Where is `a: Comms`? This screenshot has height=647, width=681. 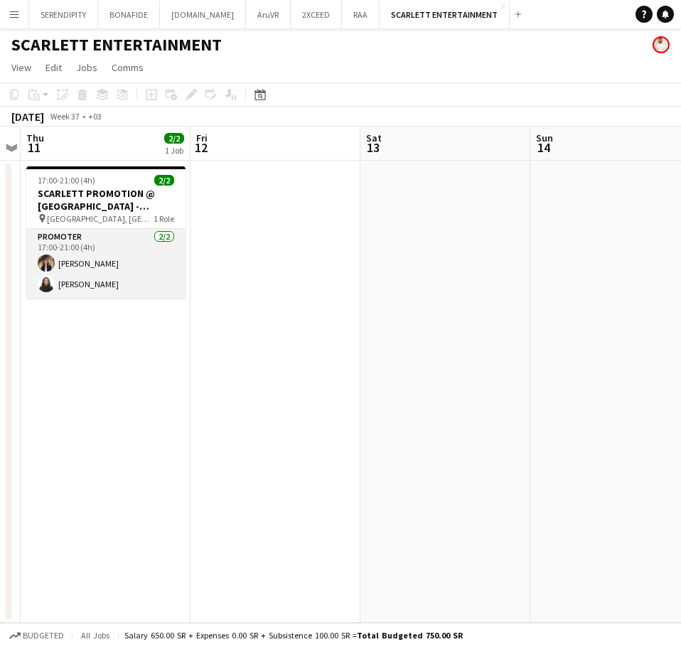 a: Comms is located at coordinates (127, 68).